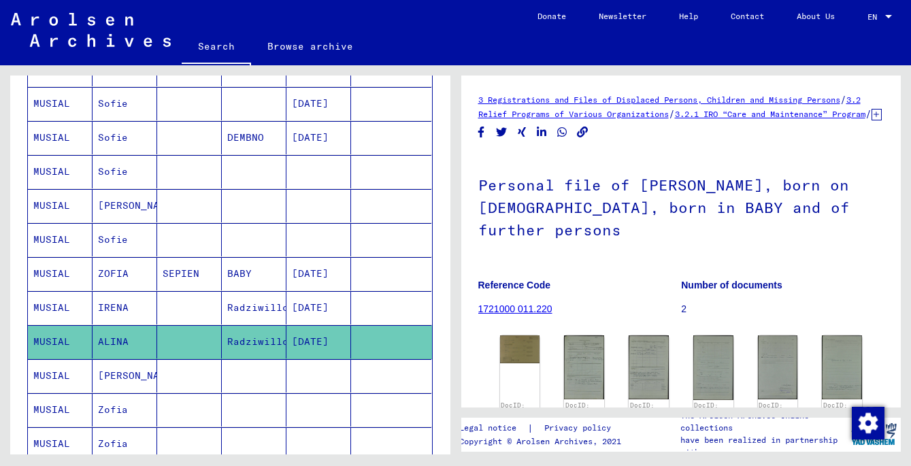 This screenshot has height=466, width=911. Describe the element at coordinates (562, 132) in the screenshot. I see `button: Share on WhatsApp` at that location.